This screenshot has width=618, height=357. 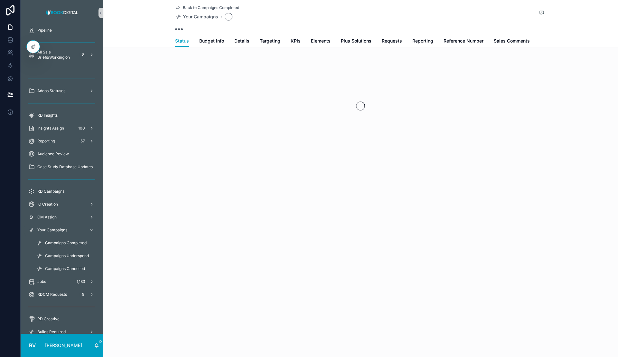 I want to click on span: Requests, so click(x=392, y=41).